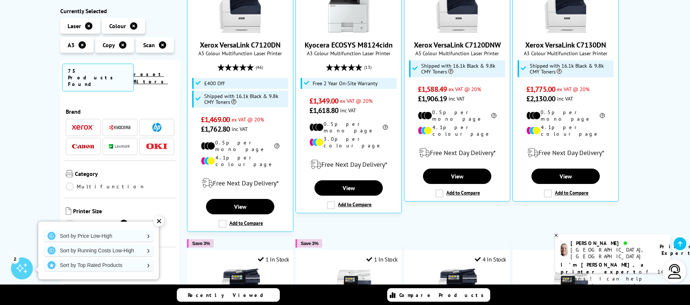 The image size is (690, 305). I want to click on span: £1,588.49, so click(432, 89).